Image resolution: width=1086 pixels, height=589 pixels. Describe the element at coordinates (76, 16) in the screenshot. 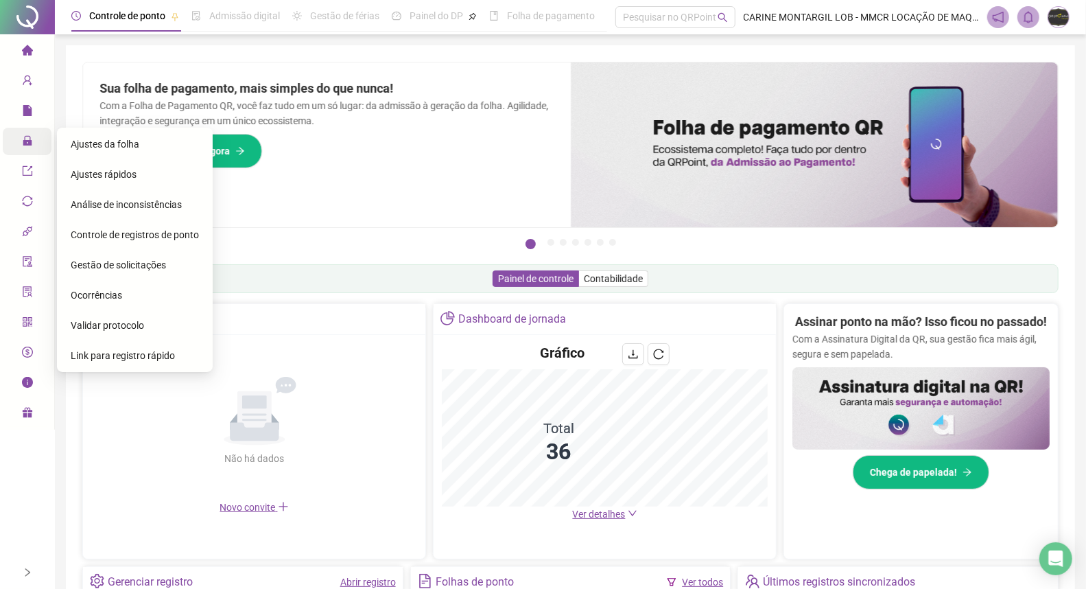

I see `span: clock-circle` at that location.